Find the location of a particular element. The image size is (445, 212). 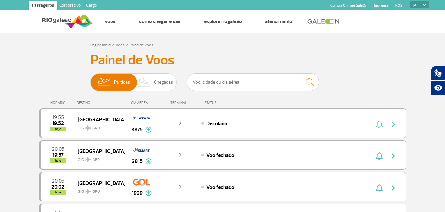

span: 1929 is located at coordinates (137, 193).